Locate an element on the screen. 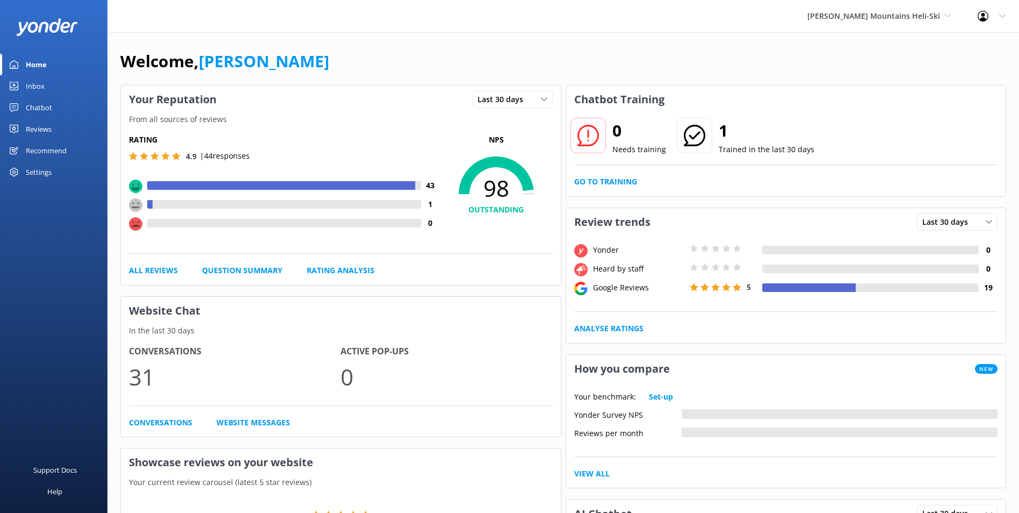 The image size is (1019, 513). h4: OUTSTANDING is located at coordinates (496, 210).